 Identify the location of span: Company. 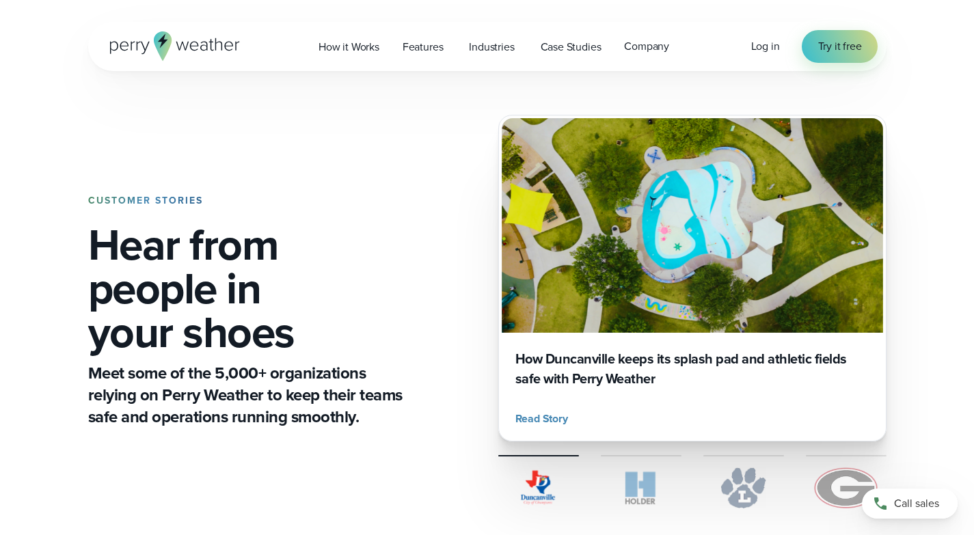
(646, 46).